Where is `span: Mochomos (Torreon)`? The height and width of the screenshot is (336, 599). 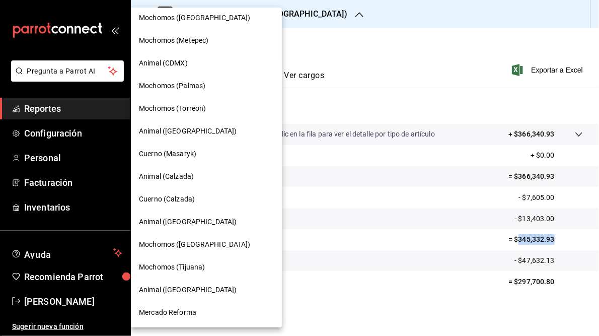
span: Mochomos (Torreon) is located at coordinates (172, 108).